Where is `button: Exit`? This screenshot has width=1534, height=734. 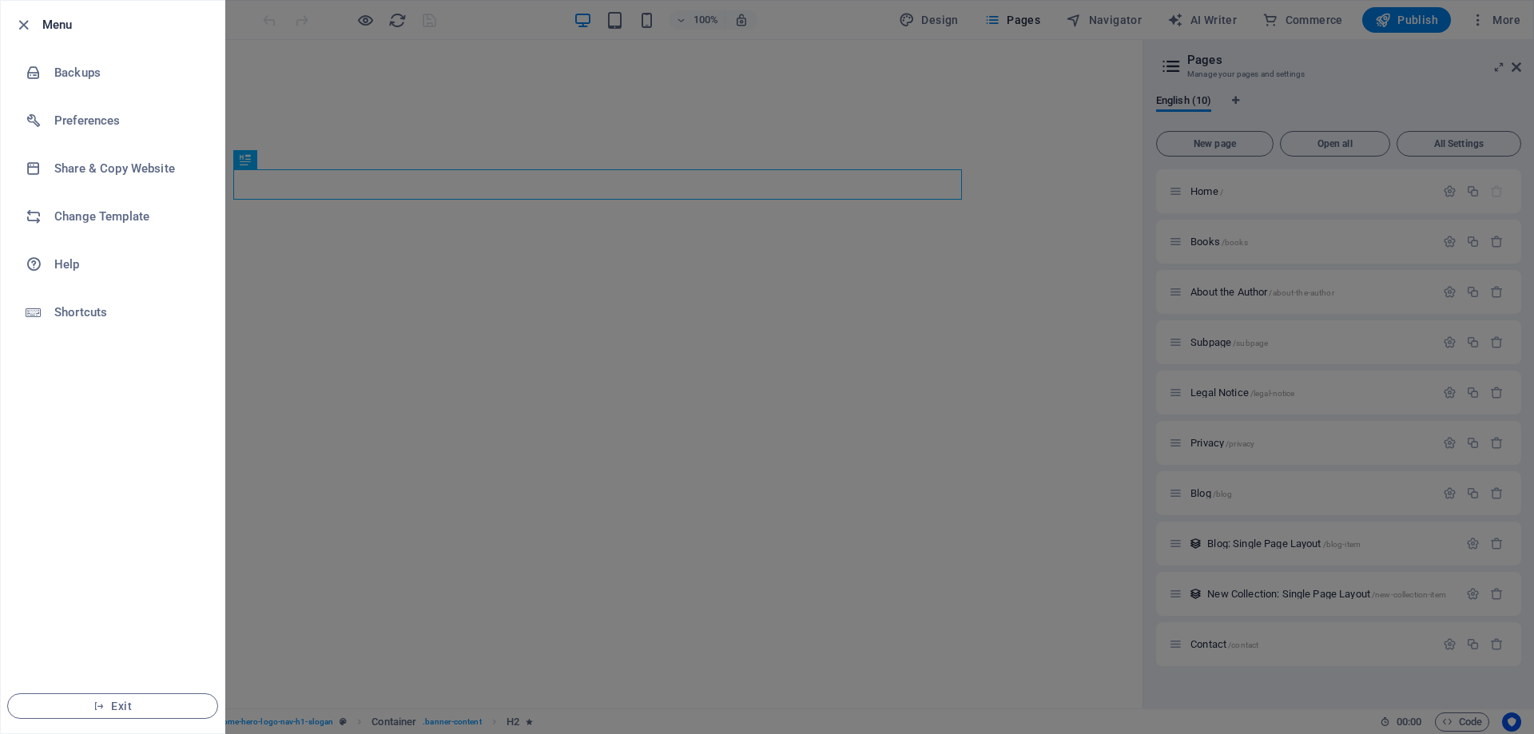
button: Exit is located at coordinates (113, 706).